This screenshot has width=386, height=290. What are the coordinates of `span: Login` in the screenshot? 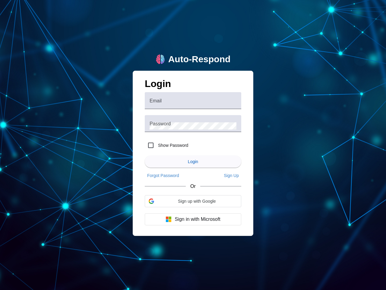 It's located at (193, 161).